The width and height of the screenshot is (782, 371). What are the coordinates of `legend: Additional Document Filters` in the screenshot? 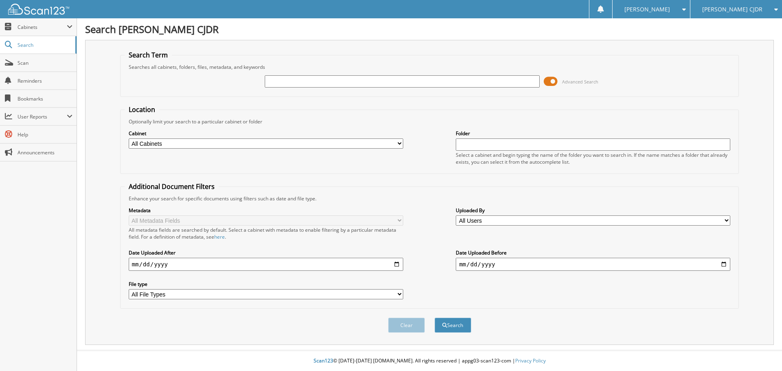 It's located at (171, 187).